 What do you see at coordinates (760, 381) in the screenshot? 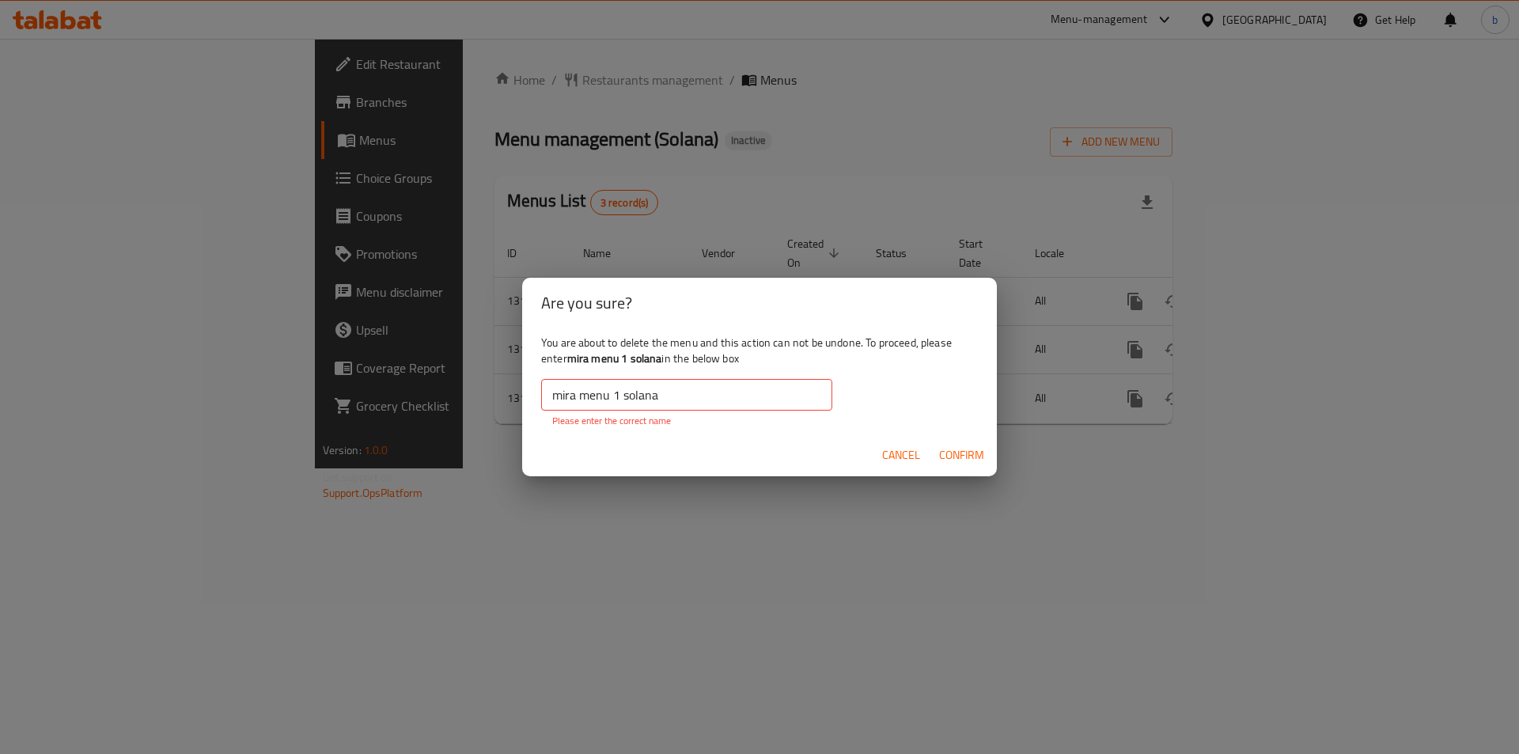
I see `div: You are about to delete the menu and this action can not be undone. To proceed, please enter in t...` at bounding box center [760, 381].